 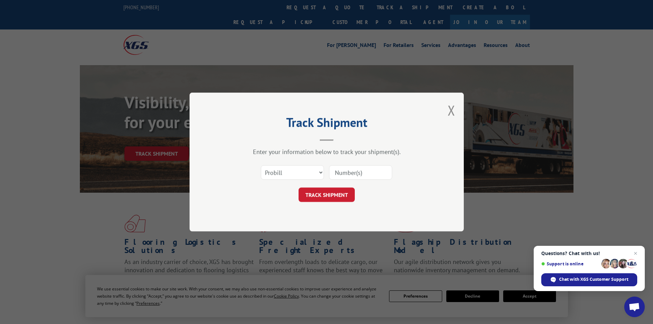 What do you see at coordinates (361, 172) in the screenshot?
I see `input: Number(s)` at bounding box center [361, 172].